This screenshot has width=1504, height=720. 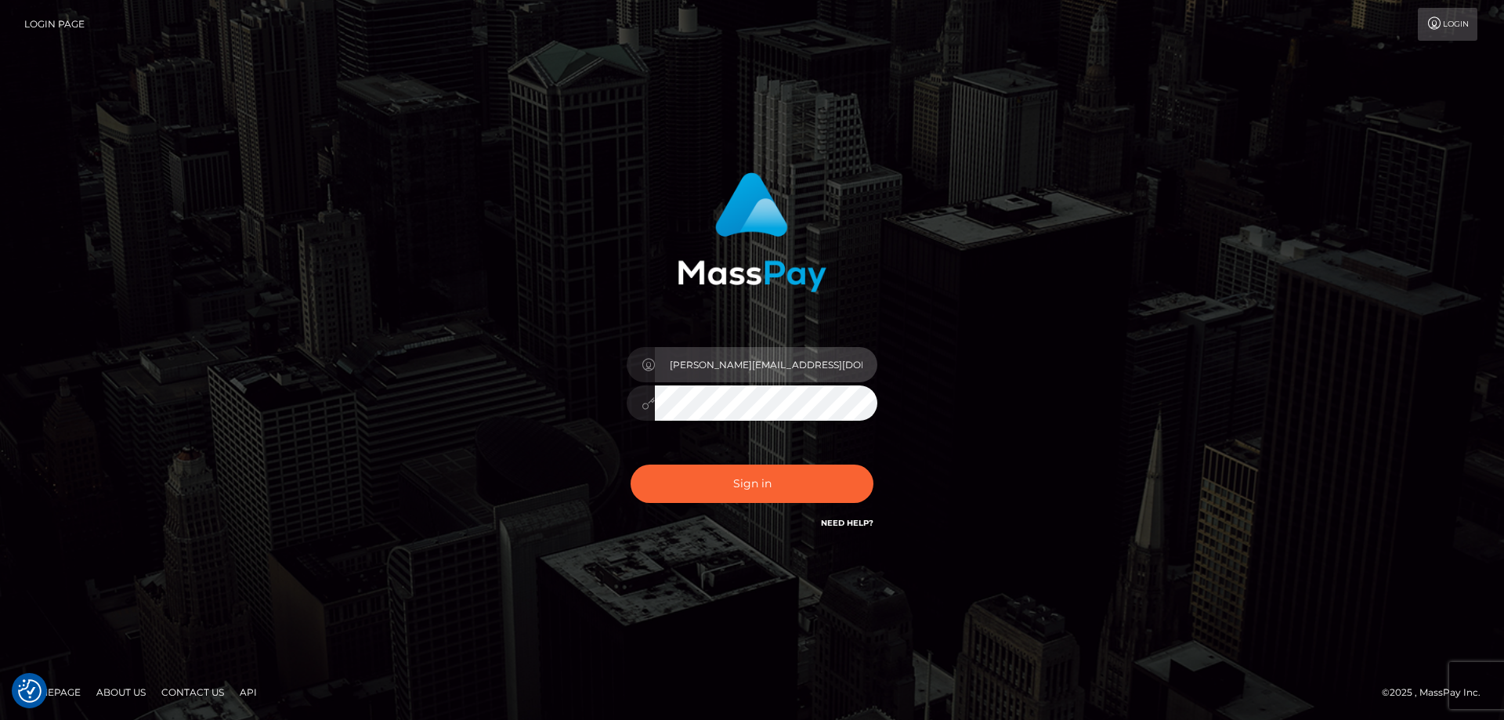 I want to click on a: Login Page, so click(x=54, y=24).